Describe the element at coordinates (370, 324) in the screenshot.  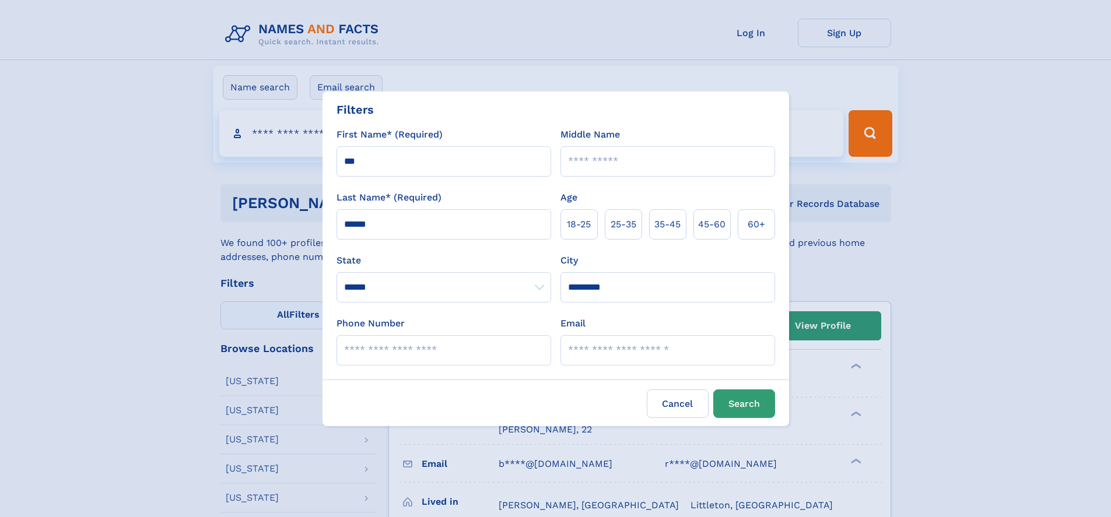
I see `label: Phone Number` at that location.